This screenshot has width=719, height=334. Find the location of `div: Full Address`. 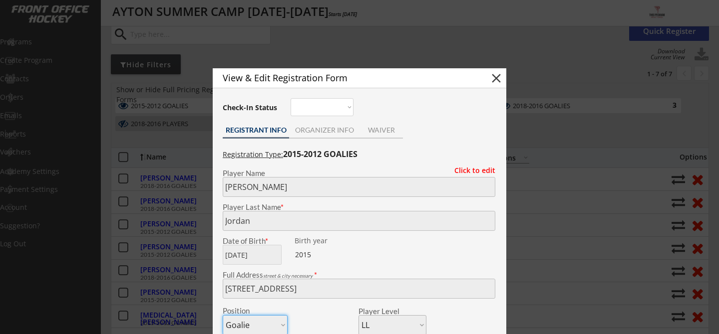

div: Full Address is located at coordinates (359, 275).